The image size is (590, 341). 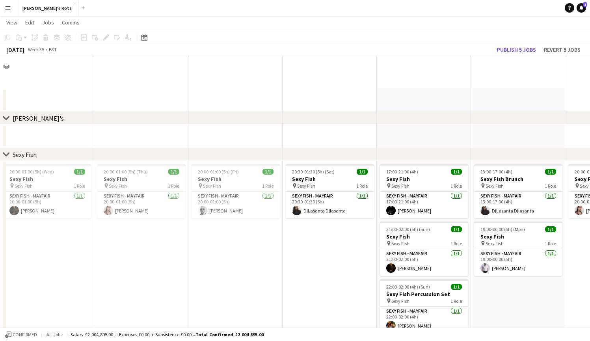 I want to click on span: Total Confirmed £2 004 895.00, so click(x=229, y=334).